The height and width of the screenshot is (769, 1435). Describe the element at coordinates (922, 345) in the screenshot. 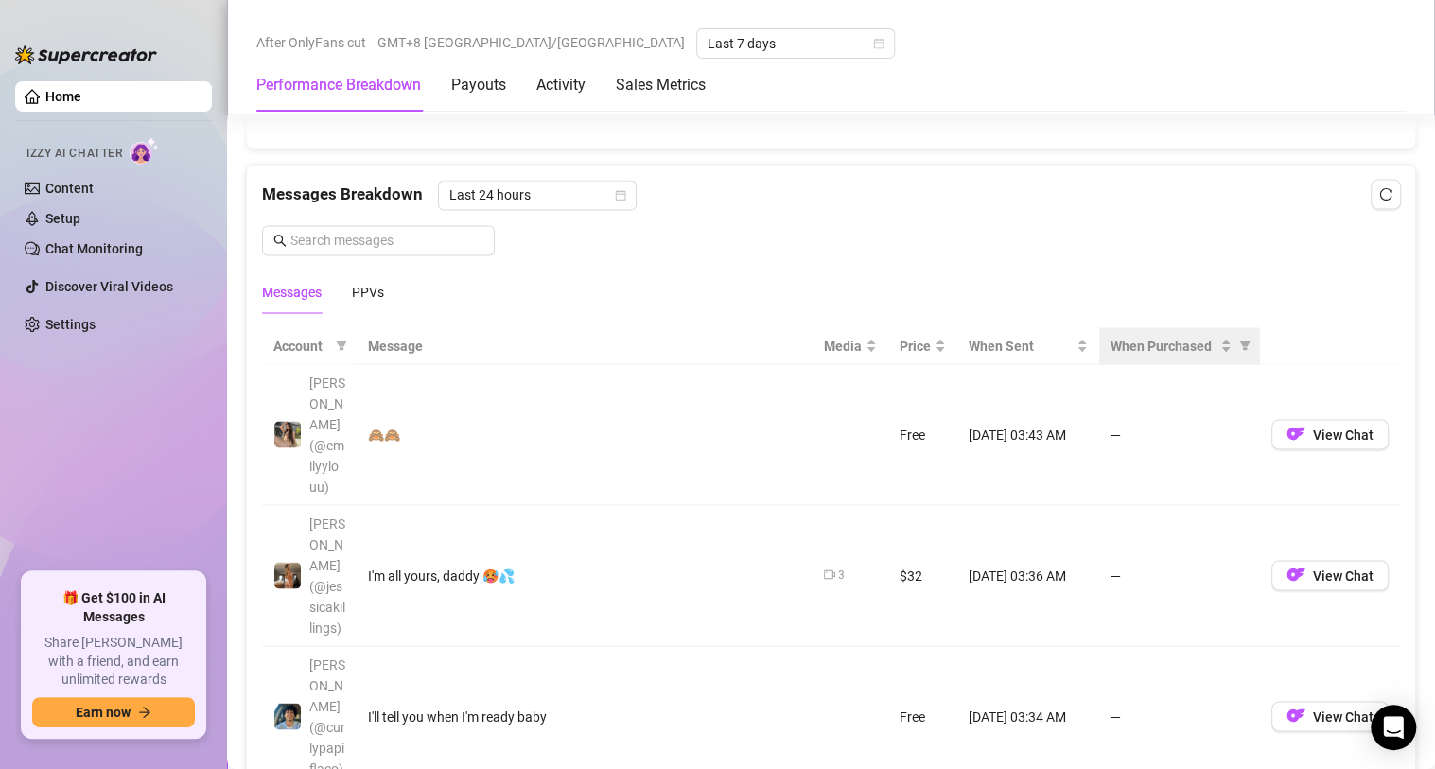

I see `th: Price` at that location.